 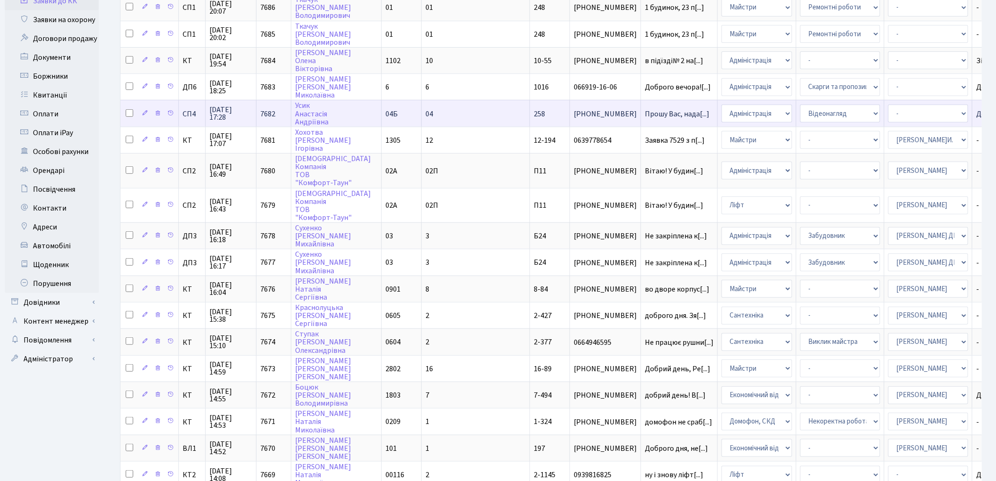 What do you see at coordinates (52, 359) in the screenshot?
I see `a: Адміністратор` at bounding box center [52, 359].